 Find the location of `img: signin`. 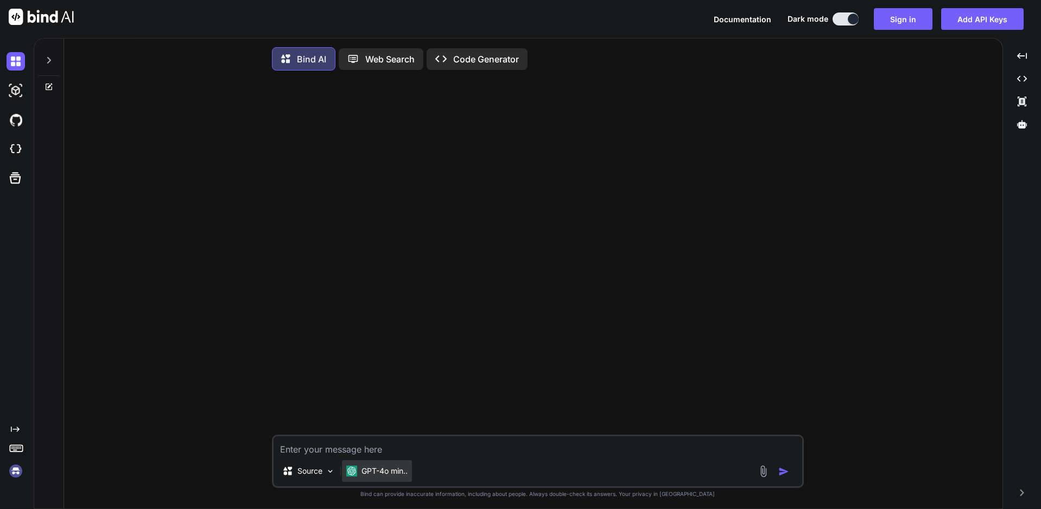

img: signin is located at coordinates (16, 471).